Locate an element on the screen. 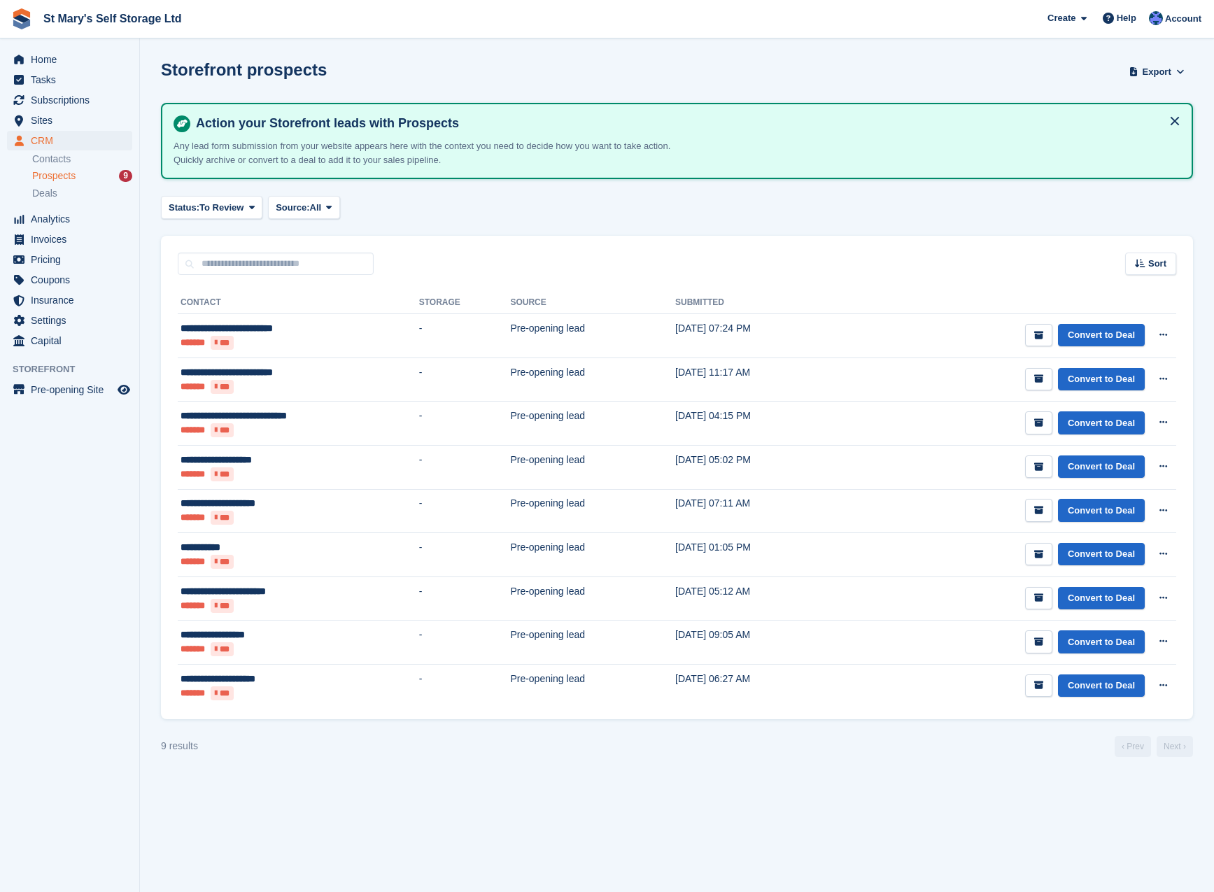 The image size is (1214, 892). span: CRM is located at coordinates (73, 141).